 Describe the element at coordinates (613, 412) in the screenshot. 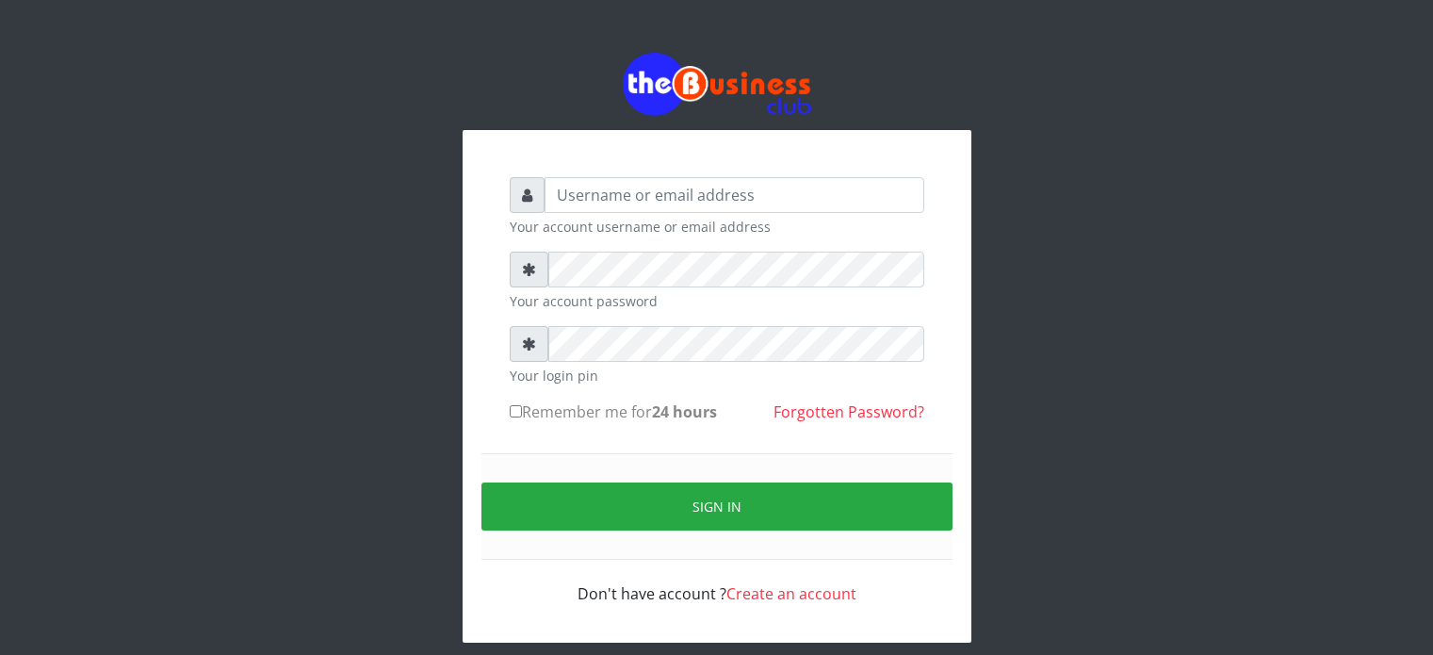

I see `label: Remember me for` at that location.